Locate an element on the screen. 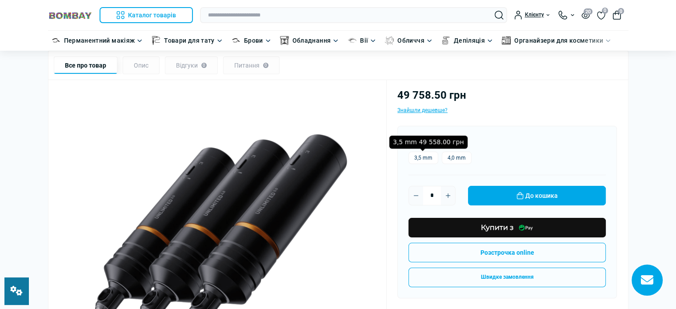 This screenshot has height=309, width=676. img: Органайзери для косметики is located at coordinates (506, 40).